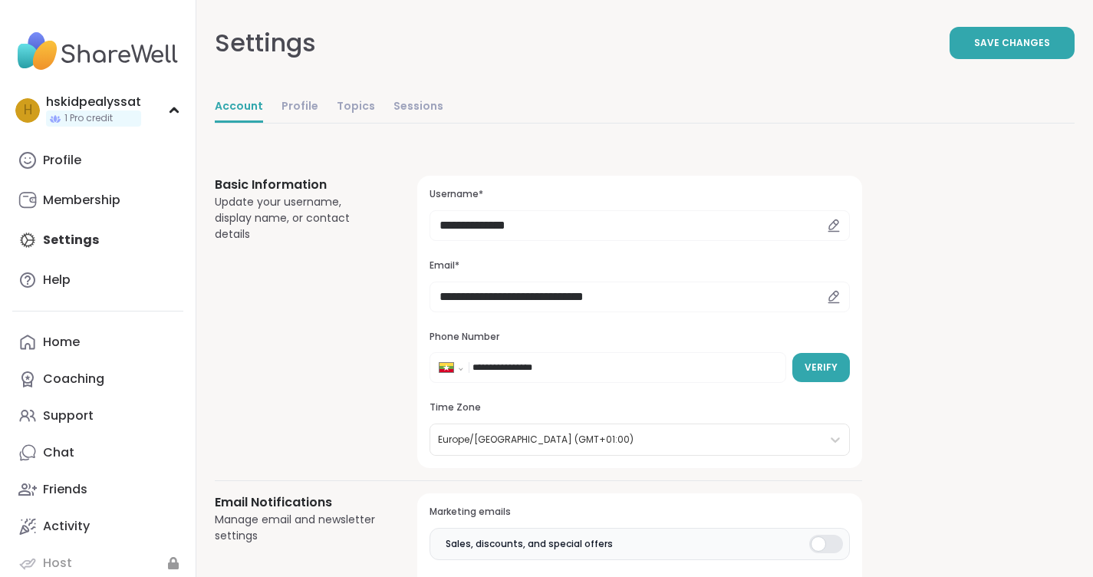  I want to click on span: Sales, discounts, and special offers, so click(529, 544).